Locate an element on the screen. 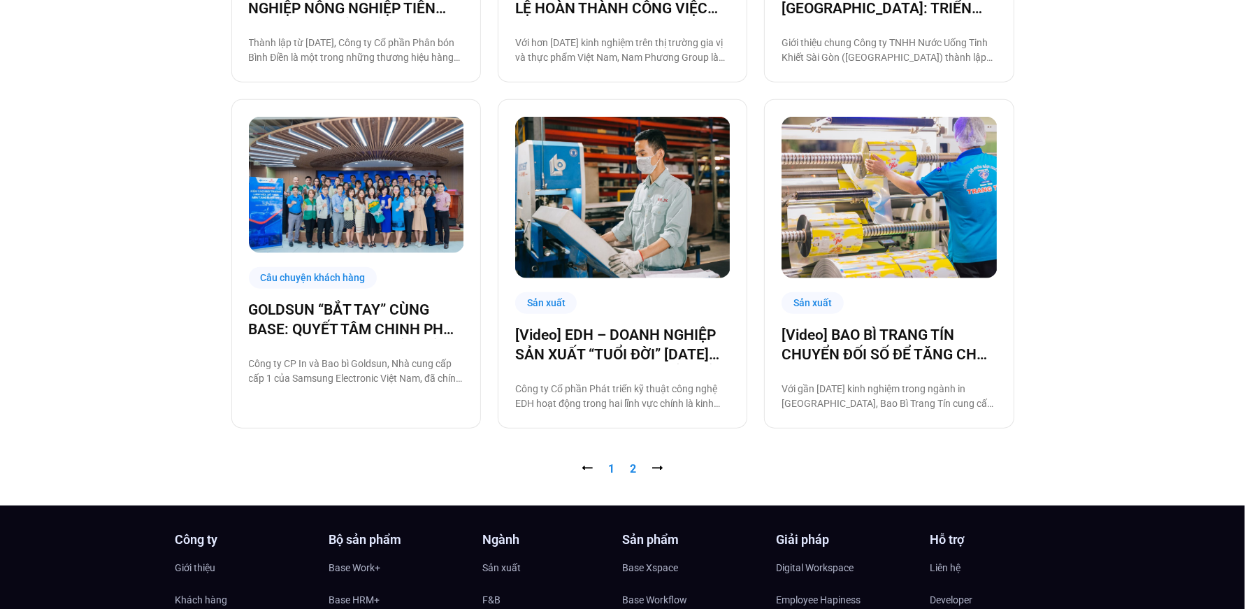  p: Công ty Cổ phần Phát triển kỹ thuật công nghệ EDH hoạt động trong hai lĩnh vực chính là kinh doan... is located at coordinates (622, 396).